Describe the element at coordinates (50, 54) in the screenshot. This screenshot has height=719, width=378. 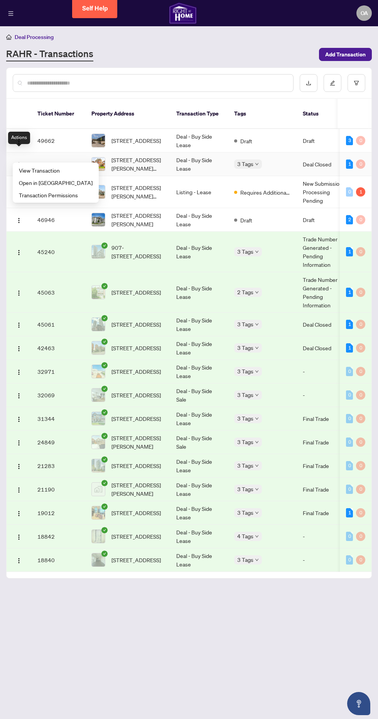
I see `a: RAHR - Transactions` at that location.